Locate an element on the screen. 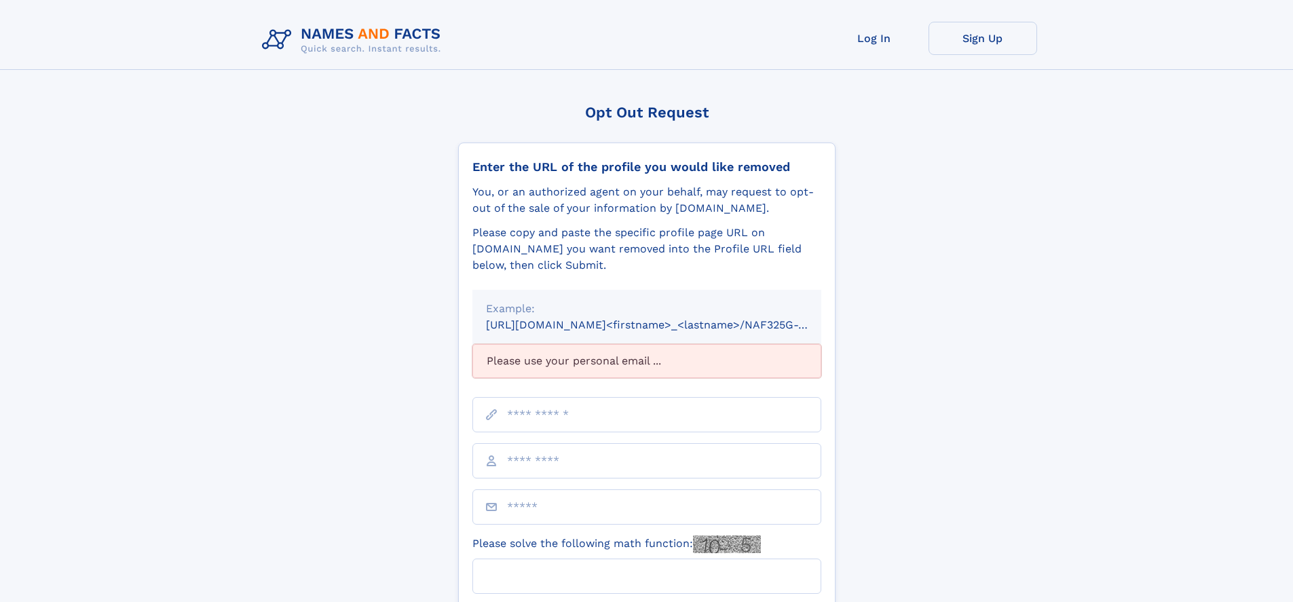 The height and width of the screenshot is (602, 1293). div: You, or an authorized agent on your behalf, may request to opt-out of the sale of your informatio... is located at coordinates (647, 200).